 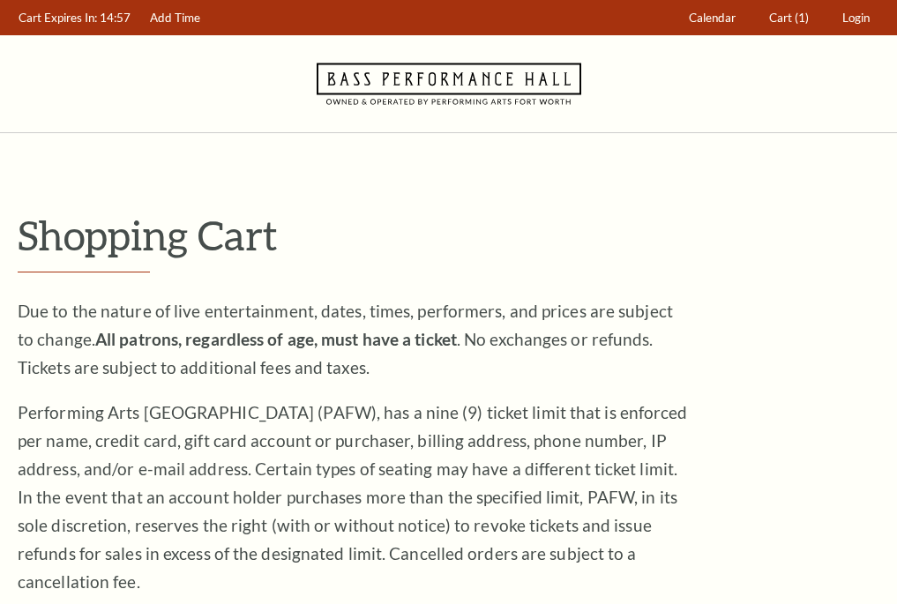 What do you see at coordinates (780, 18) in the screenshot?
I see `span: Cart` at bounding box center [780, 18].